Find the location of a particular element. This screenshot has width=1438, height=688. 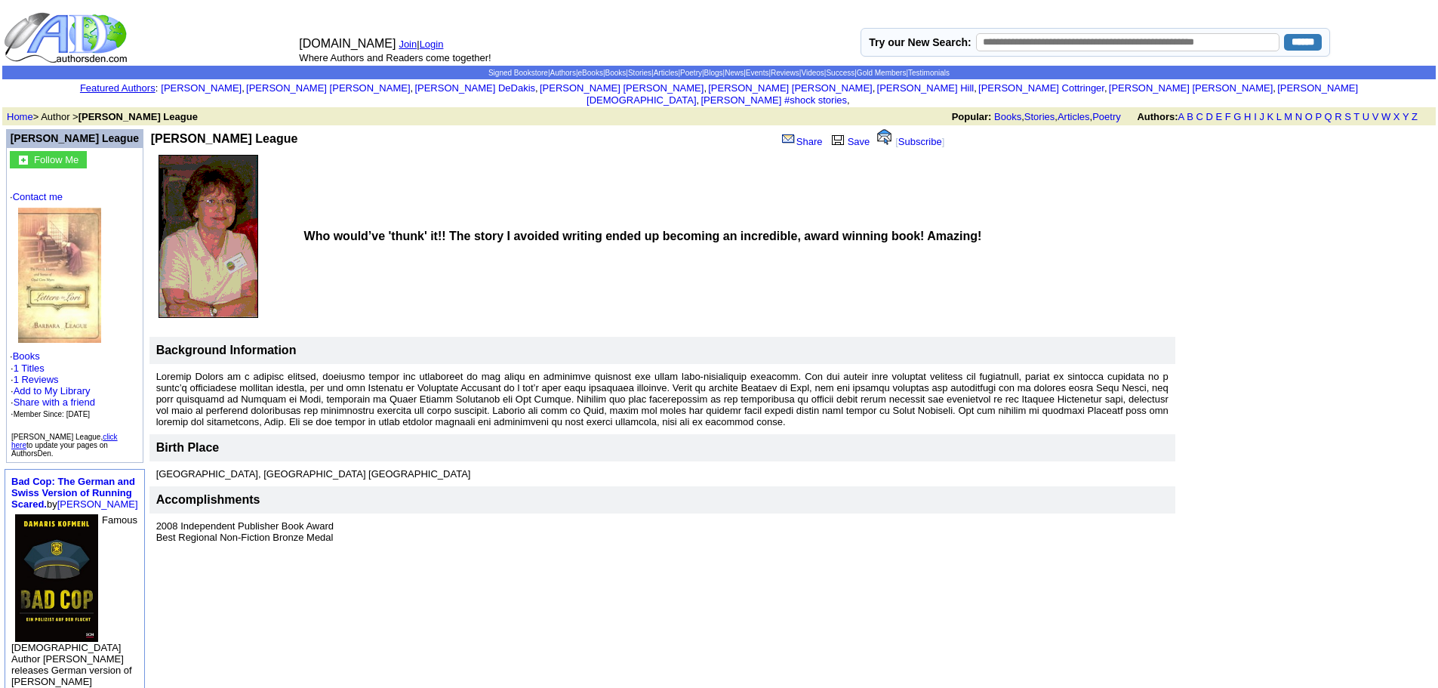

a: T is located at coordinates (1357, 116).